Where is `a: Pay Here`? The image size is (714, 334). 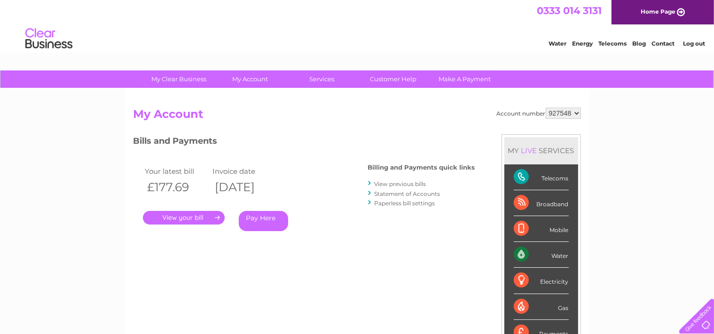
a: Pay Here is located at coordinates (263, 221).